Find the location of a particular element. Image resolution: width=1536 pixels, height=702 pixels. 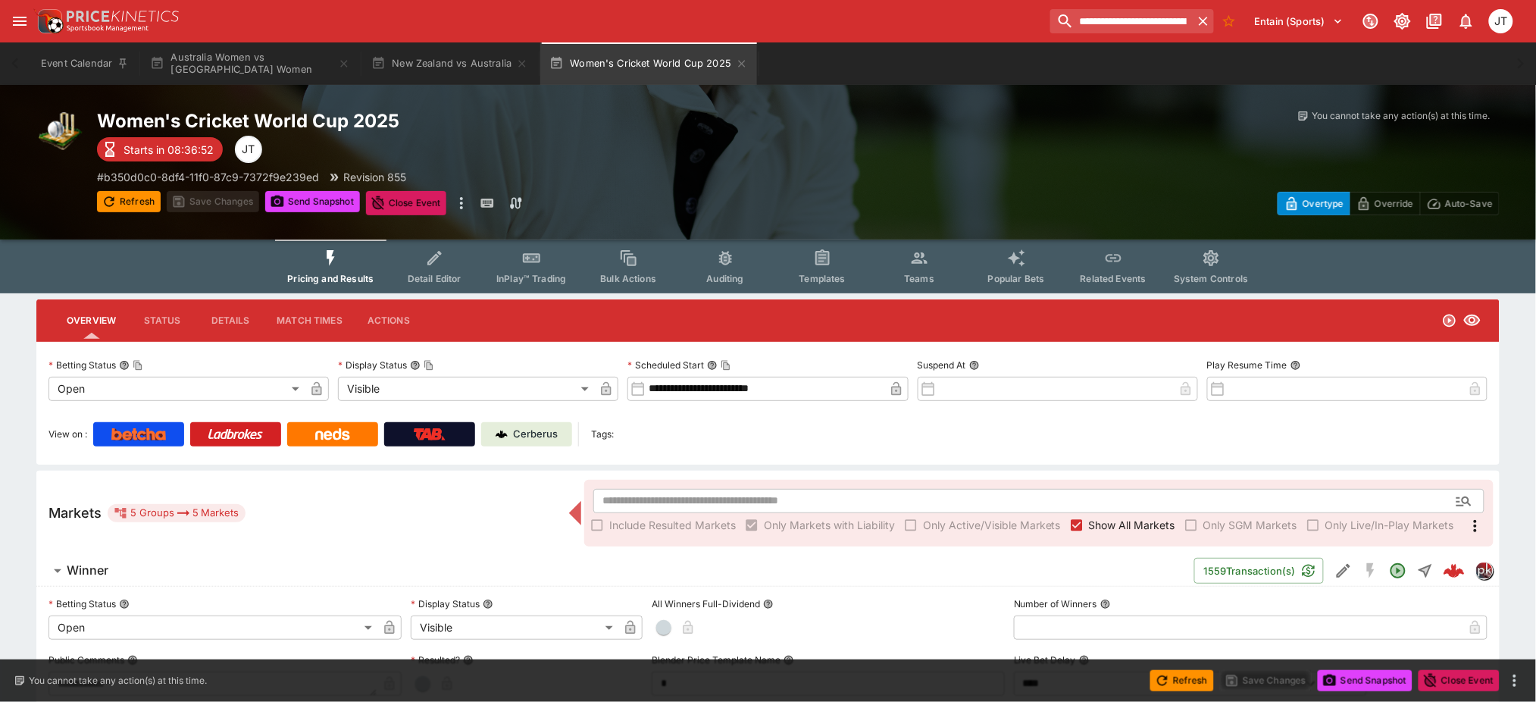

button: Betting Status is located at coordinates (124, 604).